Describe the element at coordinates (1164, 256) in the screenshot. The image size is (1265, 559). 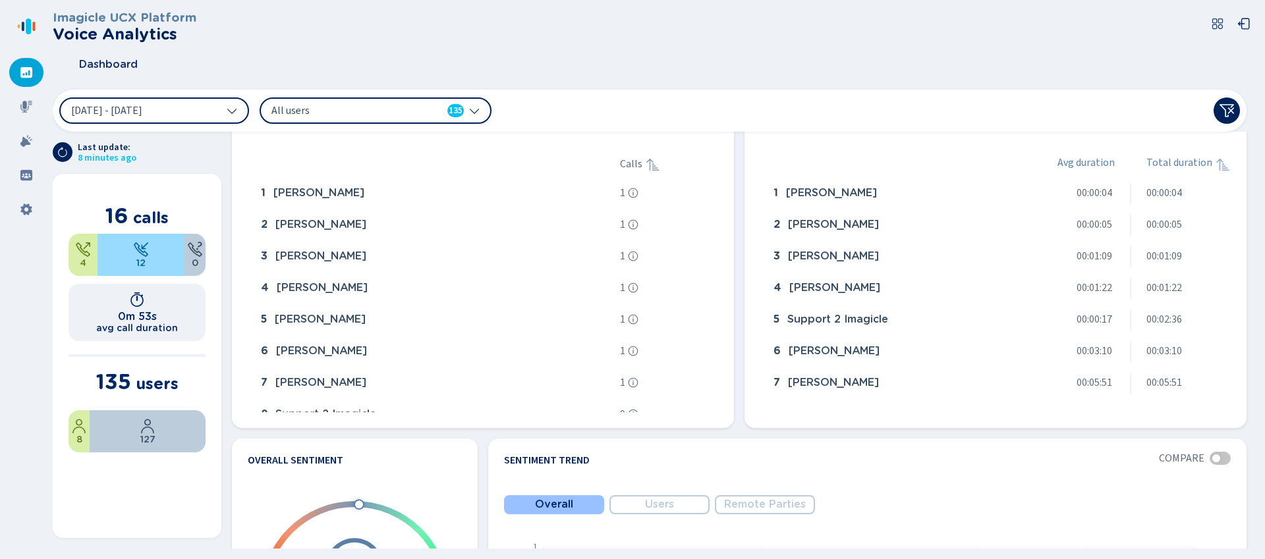
I see `span: 00:01:09` at that location.